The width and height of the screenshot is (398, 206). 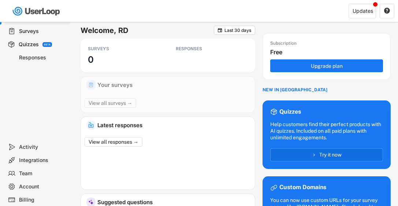 What do you see at coordinates (110, 103) in the screenshot?
I see `button: View all surveys →` at bounding box center [110, 103].